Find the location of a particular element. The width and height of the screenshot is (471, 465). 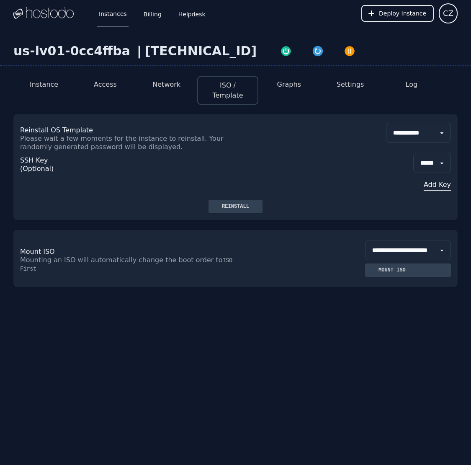

button: ISO / Template is located at coordinates (228, 90).